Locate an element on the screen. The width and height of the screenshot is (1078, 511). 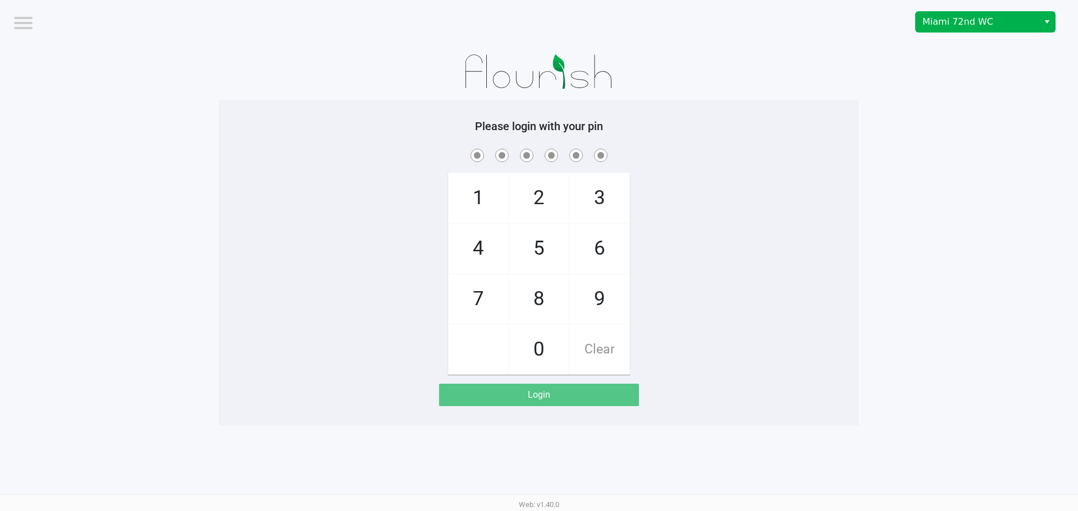
span: 6 is located at coordinates (600, 249).